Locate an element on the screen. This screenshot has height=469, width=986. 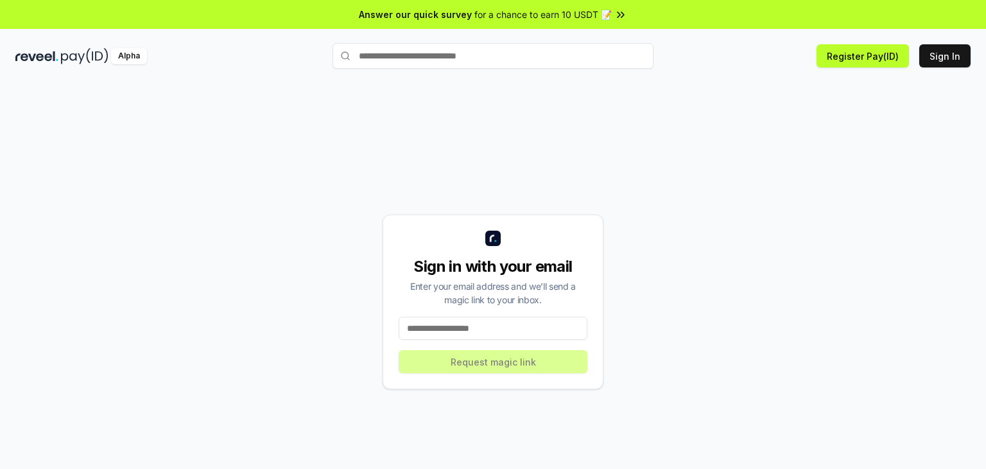
button: Sign In is located at coordinates (945, 56).